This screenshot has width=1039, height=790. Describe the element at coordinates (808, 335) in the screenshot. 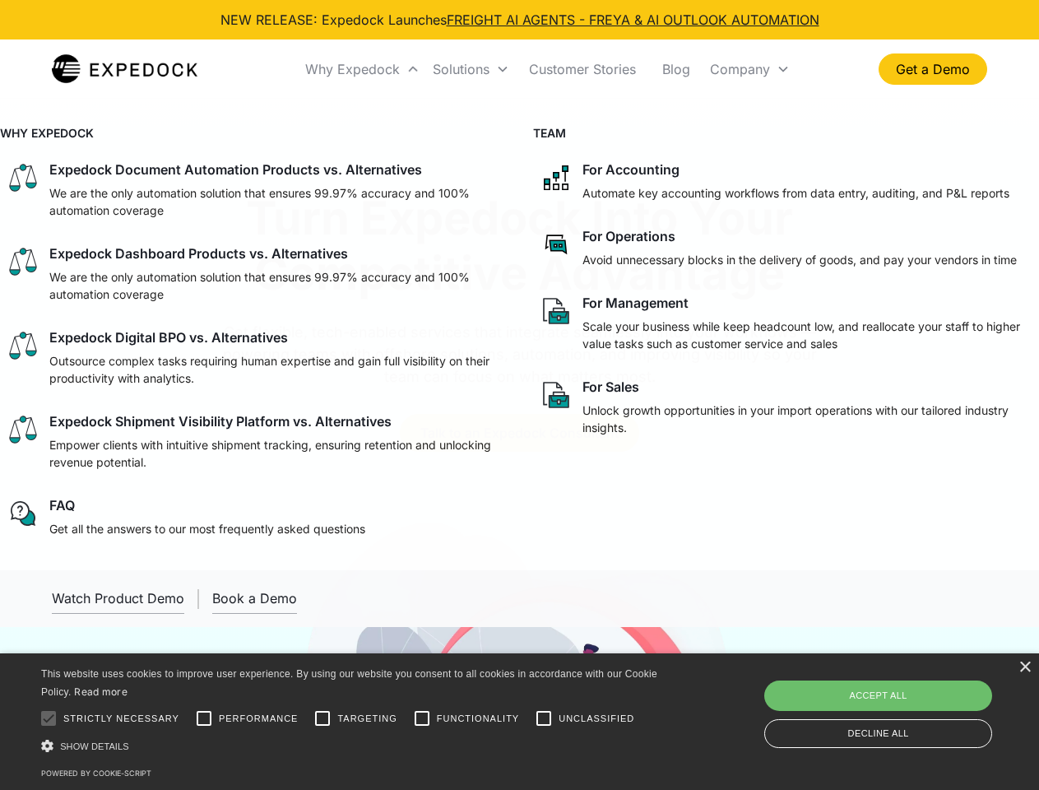

I see `p: Scale your business while keep headcount low, and reallocate your staff to higher value tasks suc...` at that location.